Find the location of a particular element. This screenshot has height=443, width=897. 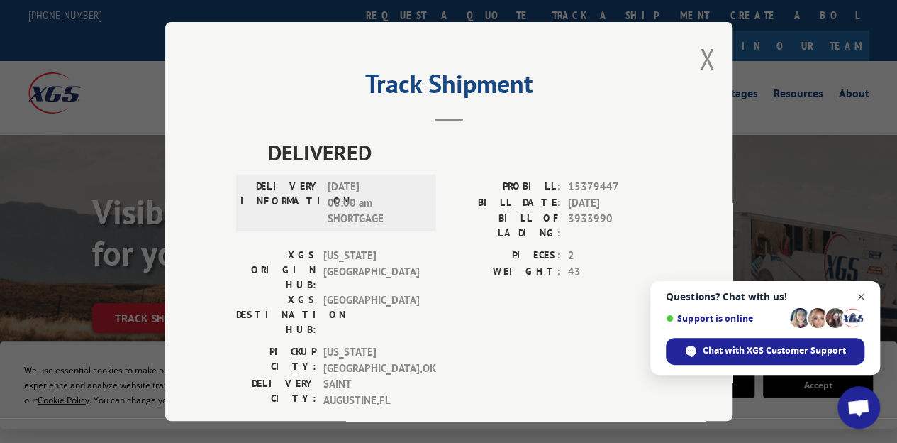

label: PICKUP CITY: is located at coordinates (276, 360).